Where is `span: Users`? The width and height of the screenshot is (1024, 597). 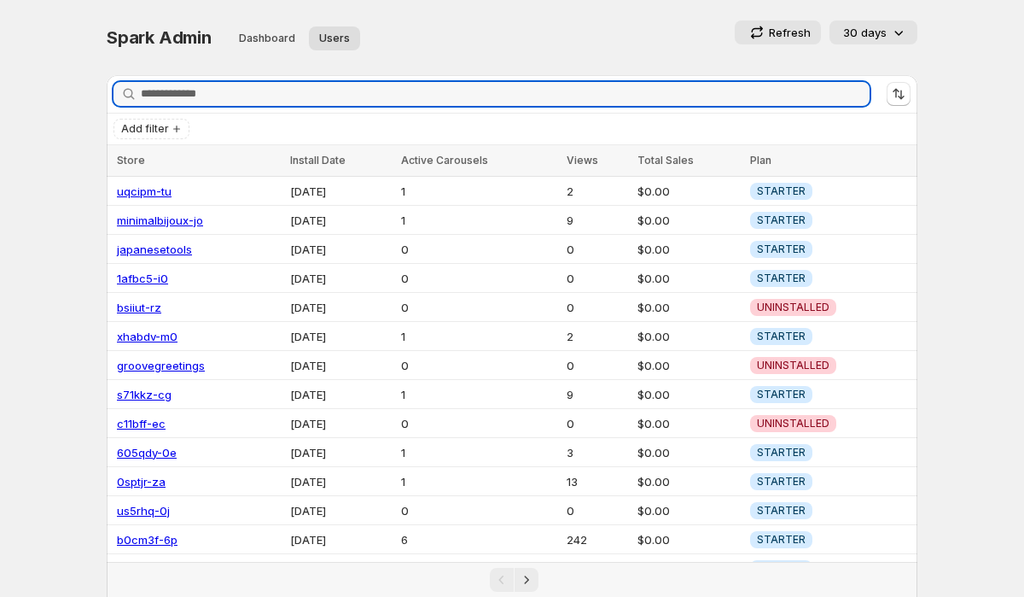 span: Users is located at coordinates (335, 38).